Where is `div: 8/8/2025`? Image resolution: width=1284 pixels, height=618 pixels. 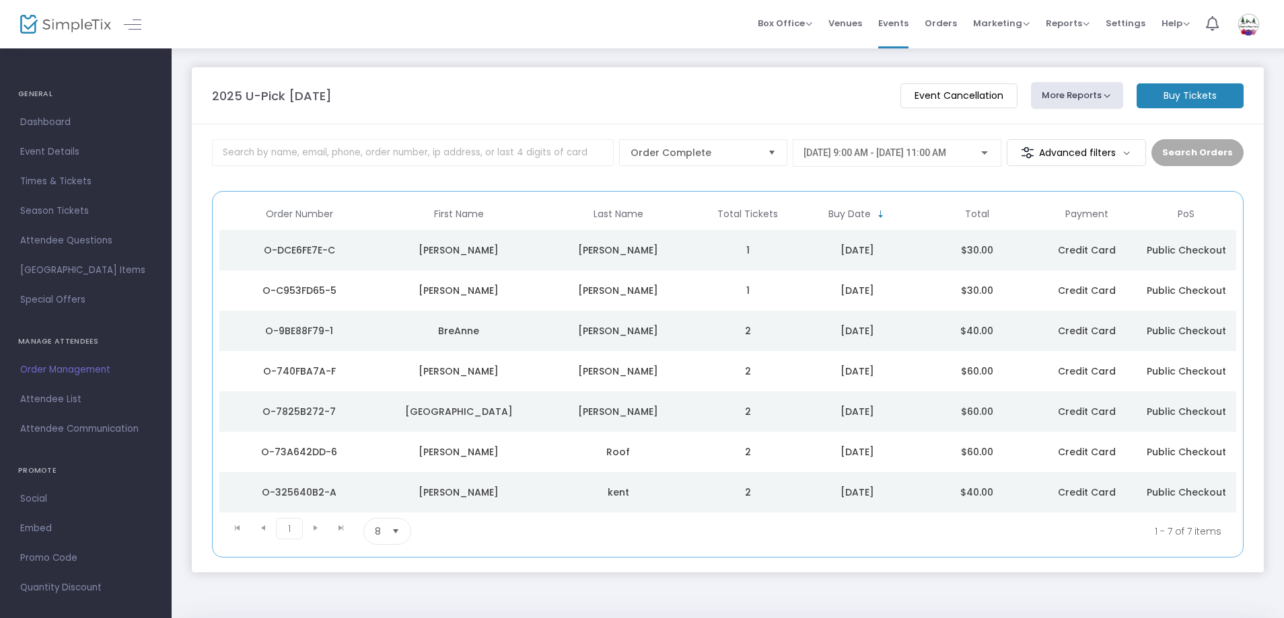 div: 8/8/2025 is located at coordinates (857, 250).